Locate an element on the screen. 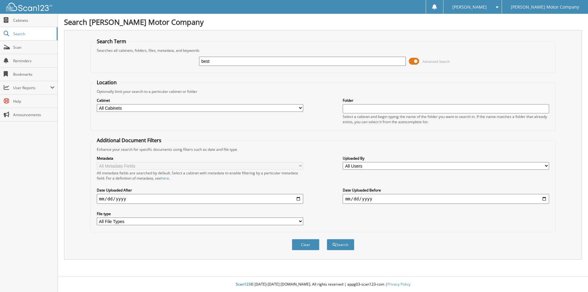 This screenshot has width=588, height=292. label: Cabinet is located at coordinates (200, 100).